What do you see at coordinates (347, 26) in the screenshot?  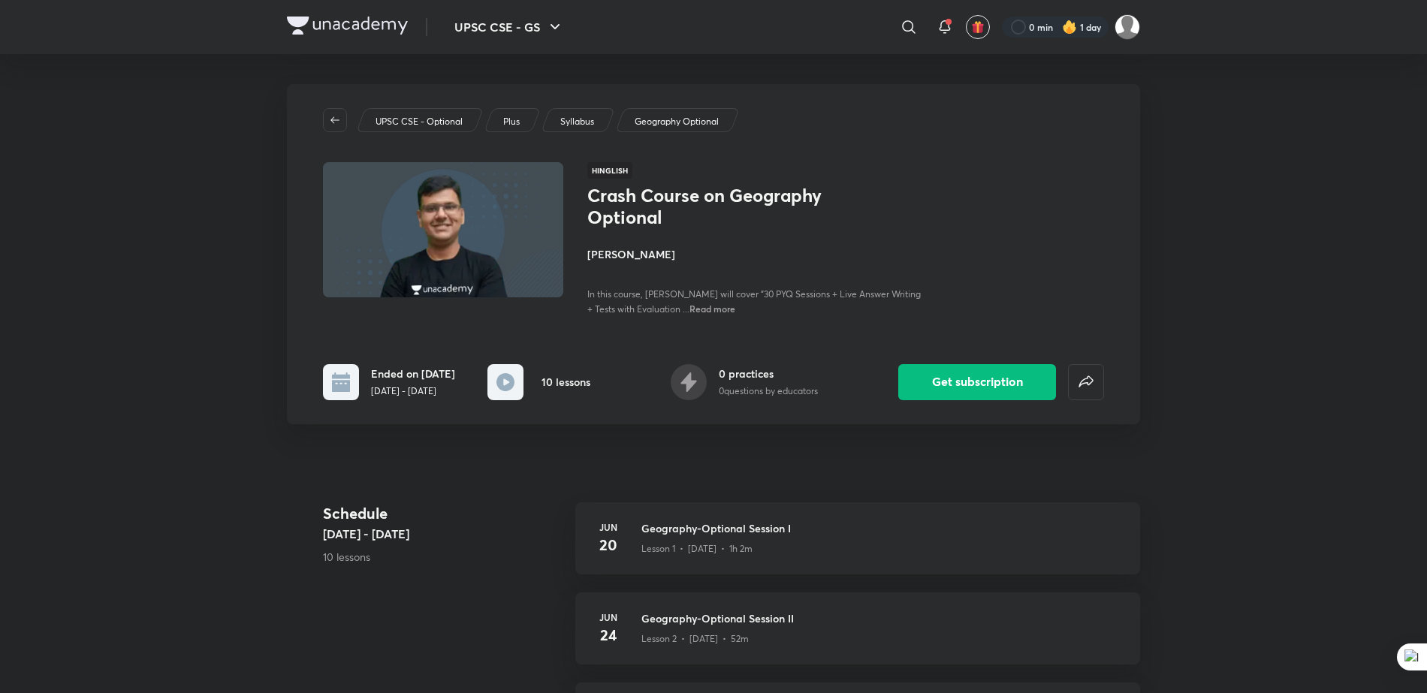 I see `img: Company Logo` at bounding box center [347, 26].